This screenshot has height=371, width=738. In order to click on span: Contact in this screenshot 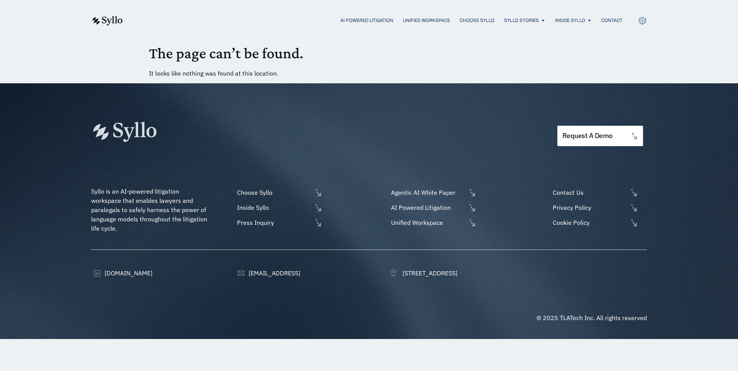, I will do `click(611, 20)`.